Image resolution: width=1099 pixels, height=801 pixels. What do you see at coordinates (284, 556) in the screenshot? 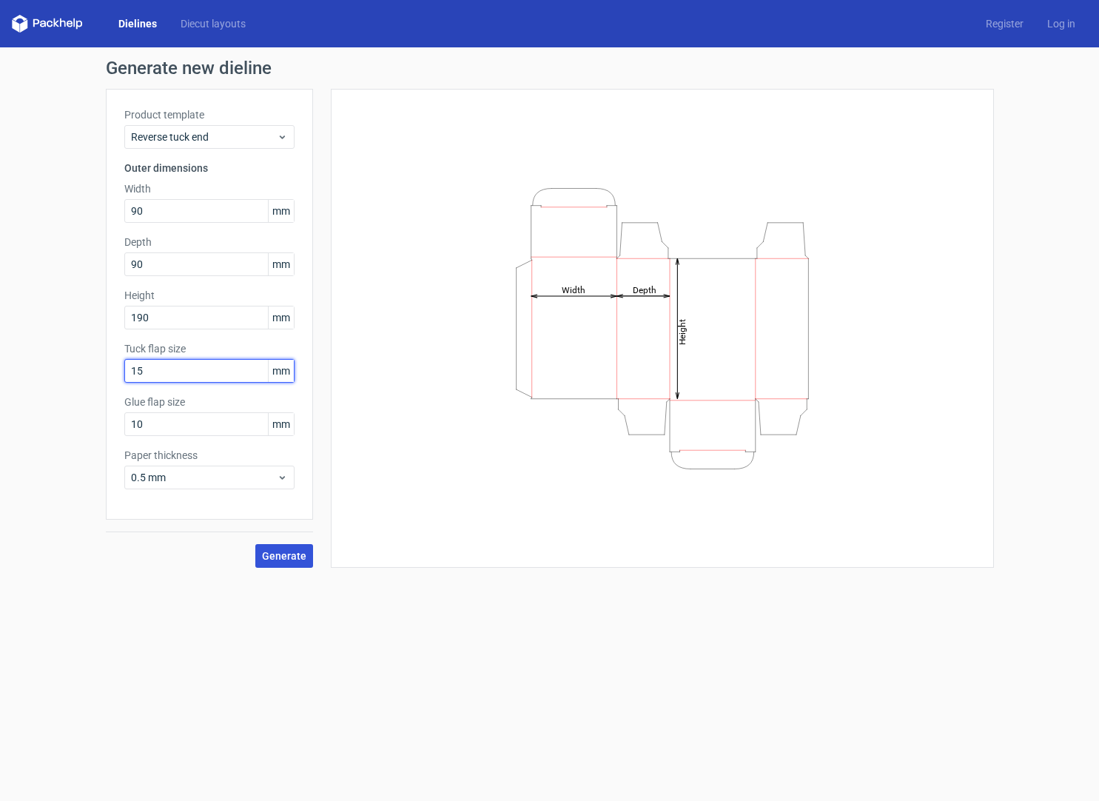
I see `span: Generate` at bounding box center [284, 556].